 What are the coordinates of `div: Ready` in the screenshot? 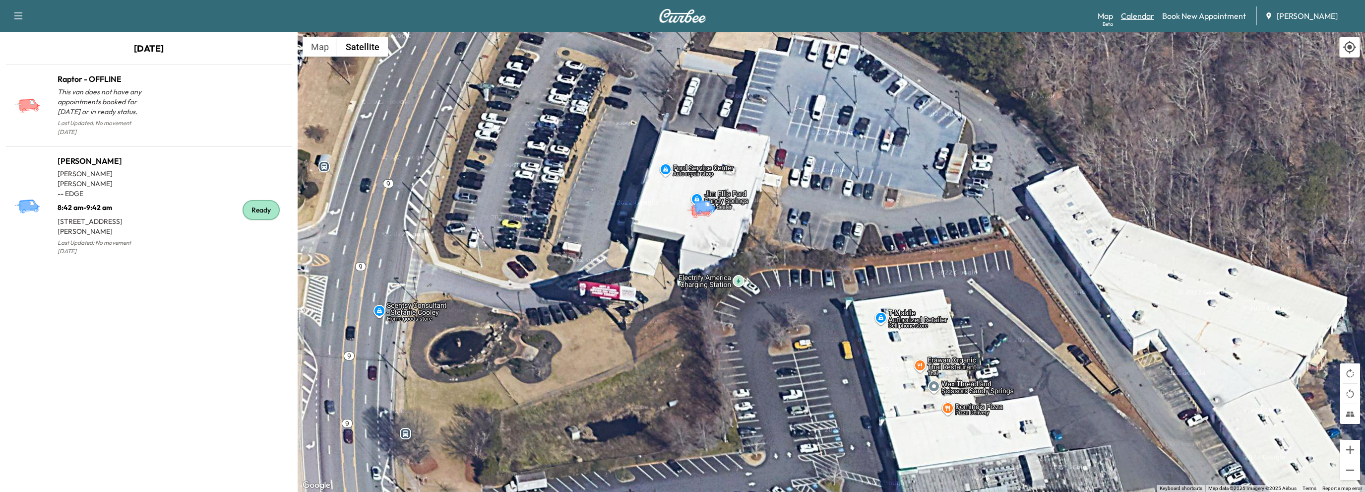 It's located at (261, 210).